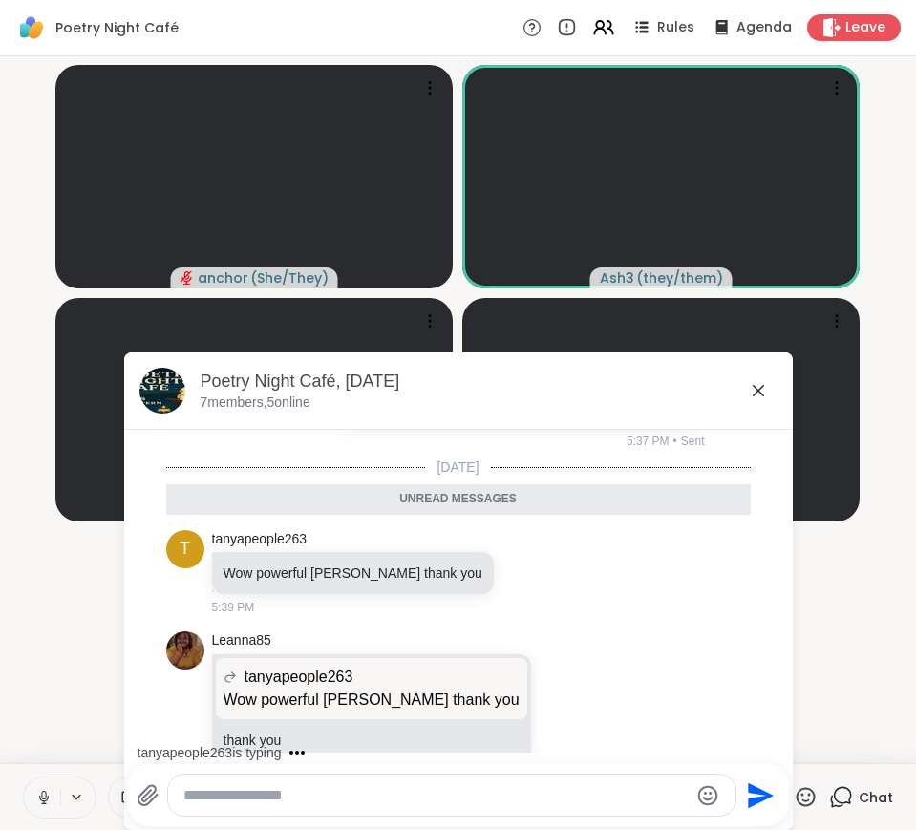 This screenshot has height=830, width=916. Describe the element at coordinates (162, 391) in the screenshot. I see `img: Poetry Night Café, Sep 09` at that location.